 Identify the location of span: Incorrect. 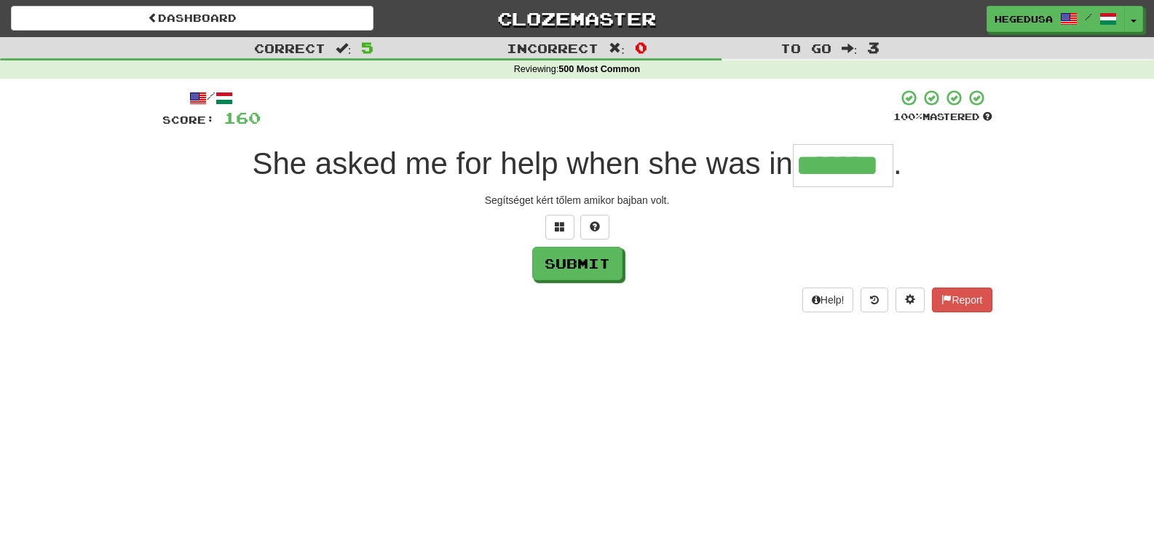
(552, 48).